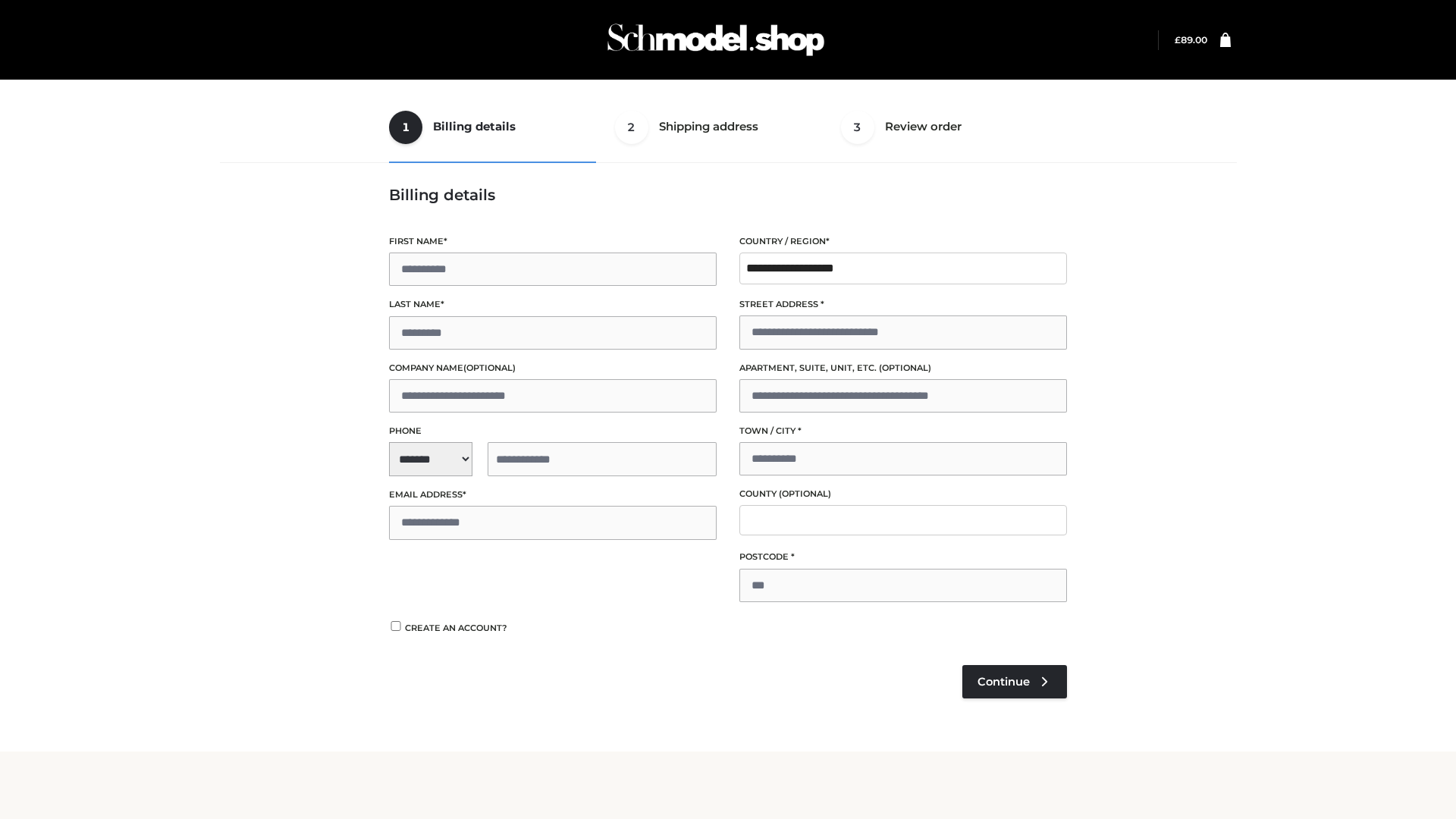 This screenshot has height=819, width=1456. I want to click on img: Schmodel Admin 964, so click(716, 39).